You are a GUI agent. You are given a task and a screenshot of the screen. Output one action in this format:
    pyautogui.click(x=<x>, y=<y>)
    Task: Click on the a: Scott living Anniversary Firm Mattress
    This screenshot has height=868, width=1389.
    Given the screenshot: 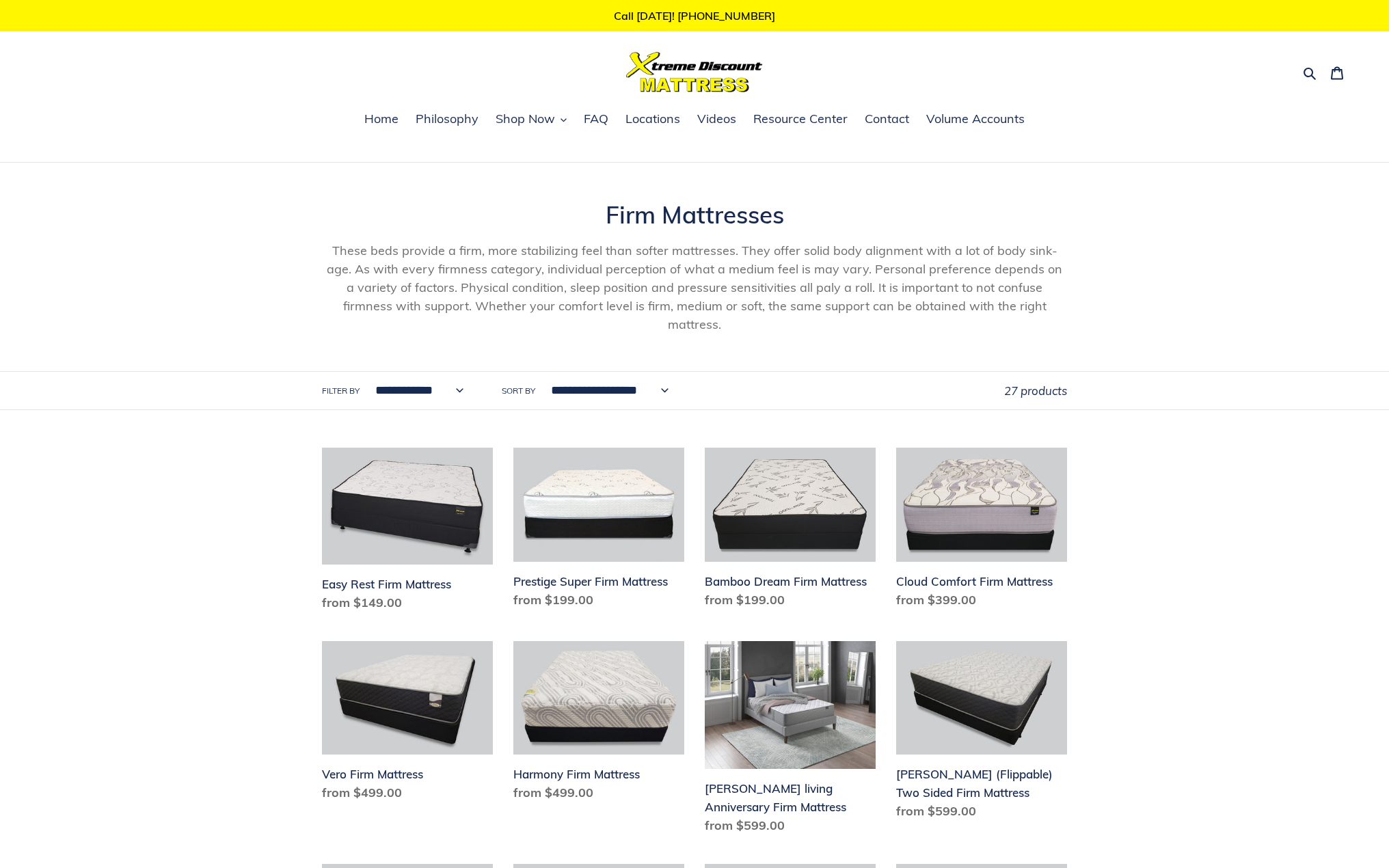 What is the action you would take?
    pyautogui.click(x=790, y=741)
    